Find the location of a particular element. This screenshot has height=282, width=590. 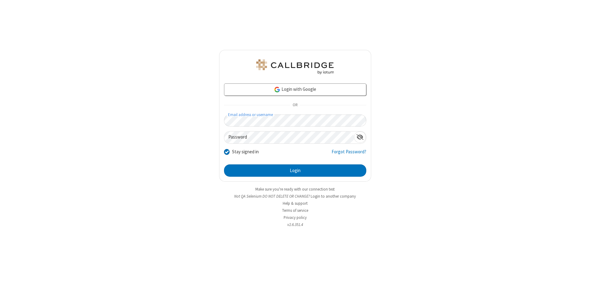

a: Help & support is located at coordinates (295, 203).